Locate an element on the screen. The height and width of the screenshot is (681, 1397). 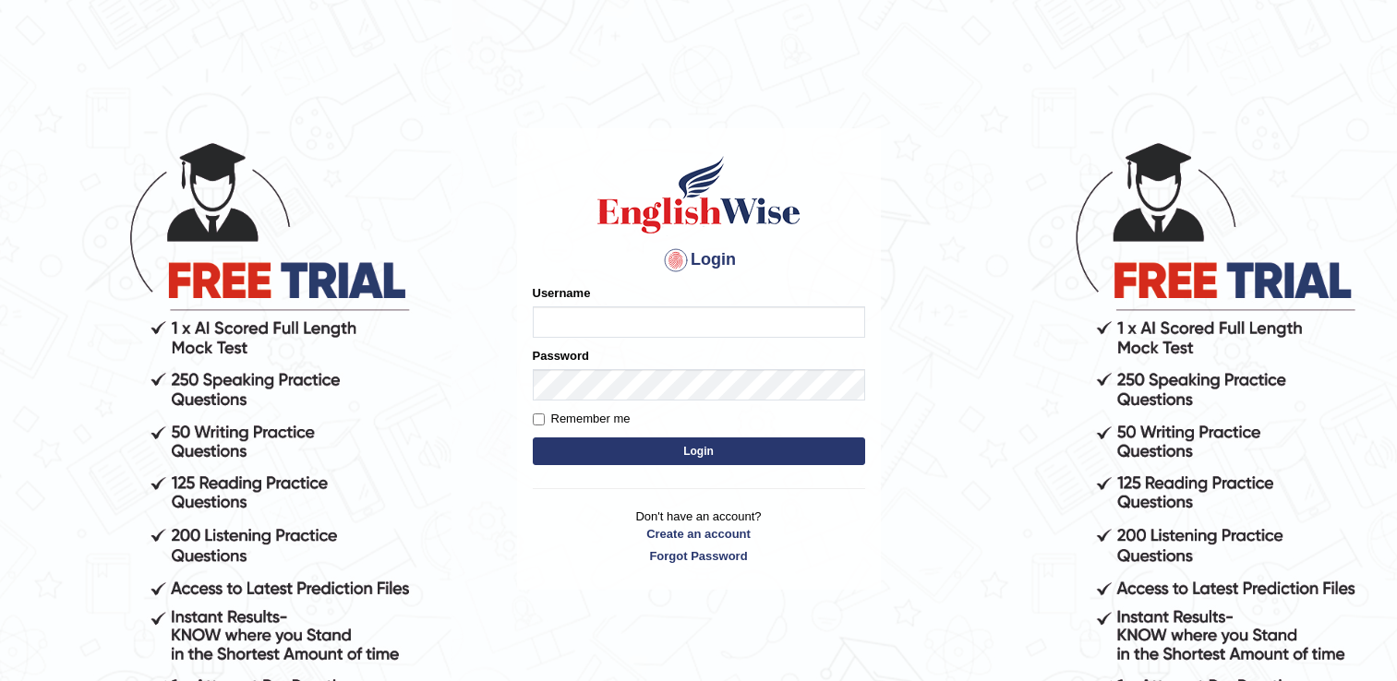
label: Username is located at coordinates (561, 293).